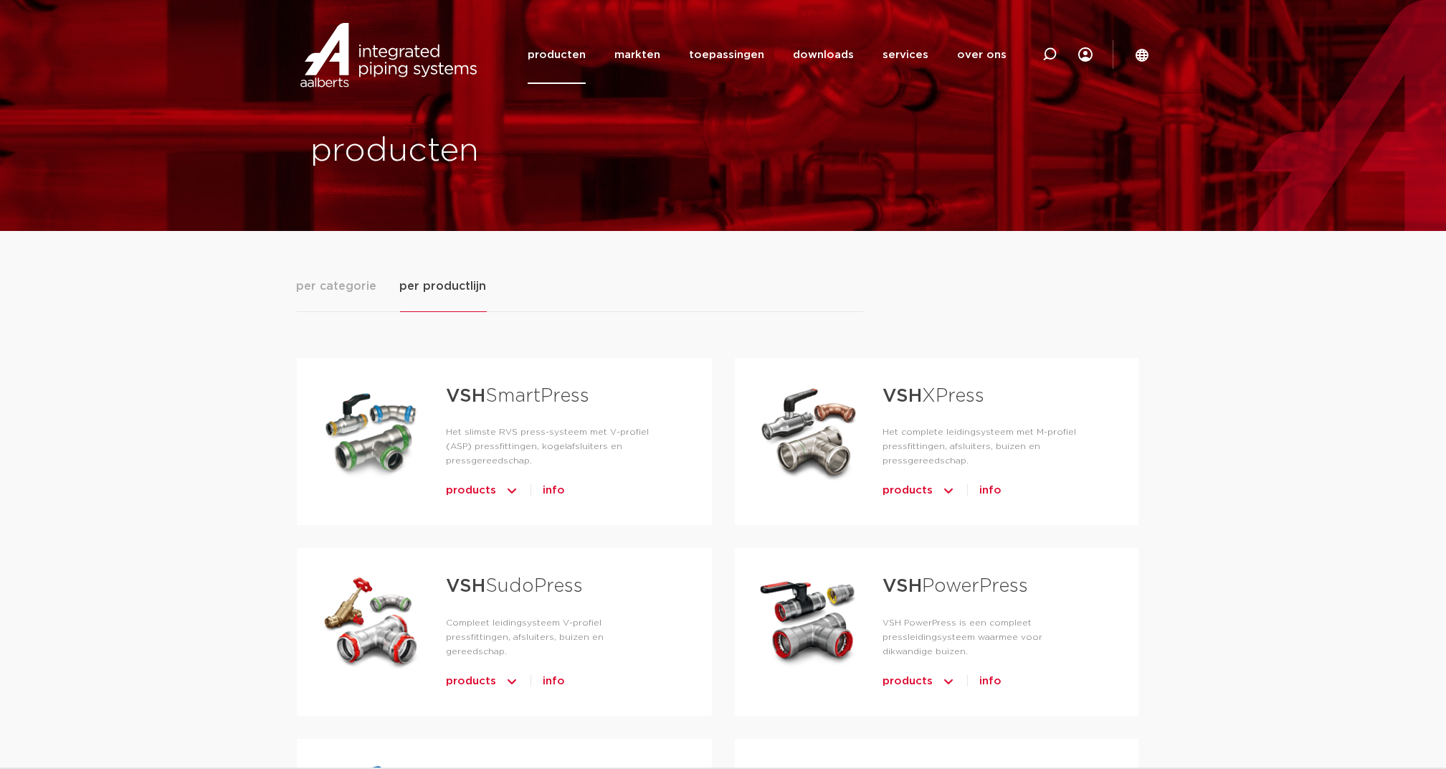 The height and width of the screenshot is (769, 1446). Describe the element at coordinates (556, 446) in the screenshot. I see `p: Het slimste RVS press-systeem met V-profiel (ASP) pressfittingen, kogelafsluiters en pressgereeds...` at that location.